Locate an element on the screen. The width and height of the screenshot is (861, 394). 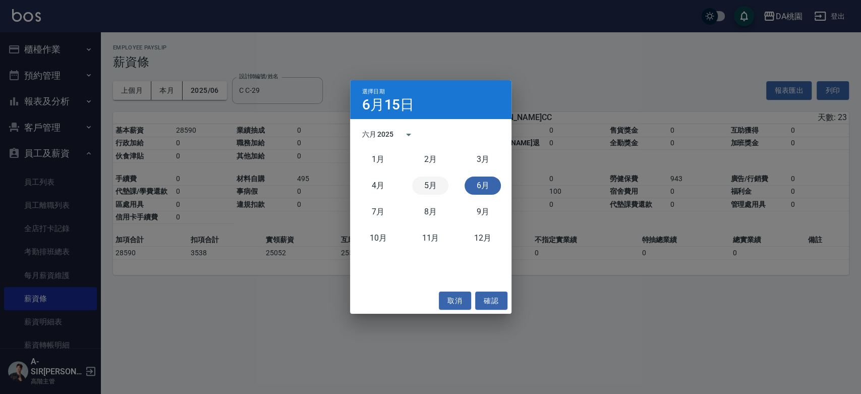
button: 十一月 is located at coordinates (430, 238).